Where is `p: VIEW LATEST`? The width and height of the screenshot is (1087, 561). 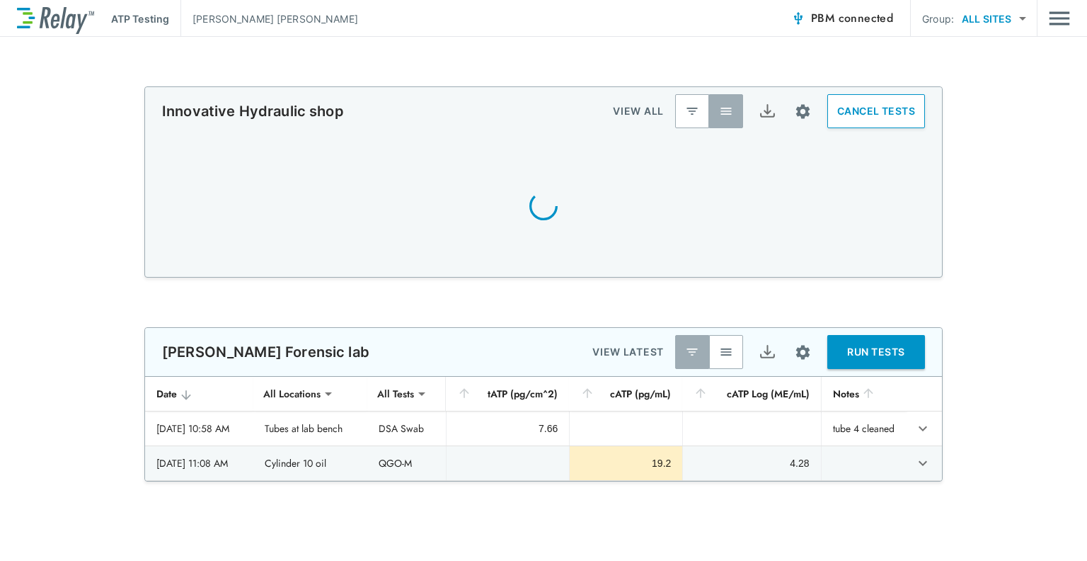 p: VIEW LATEST is located at coordinates (628, 352).